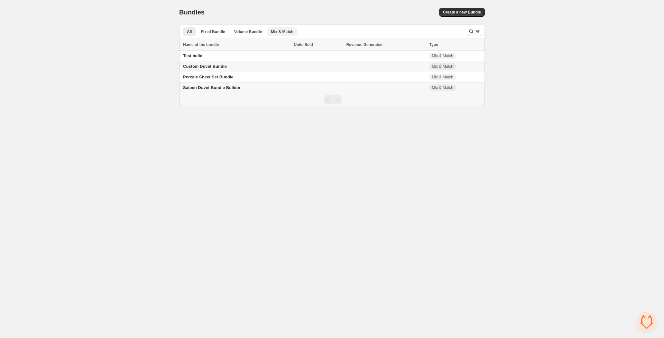 This screenshot has height=338, width=664. Describe the element at coordinates (193, 56) in the screenshot. I see `span: Test build` at that location.